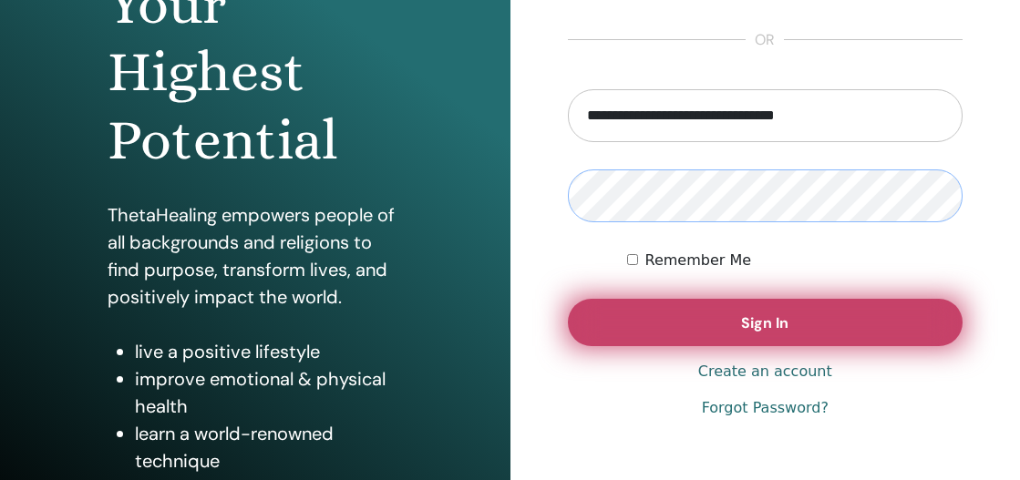  Describe the element at coordinates (268, 393) in the screenshot. I see `li: improve emotional & physical health` at that location.